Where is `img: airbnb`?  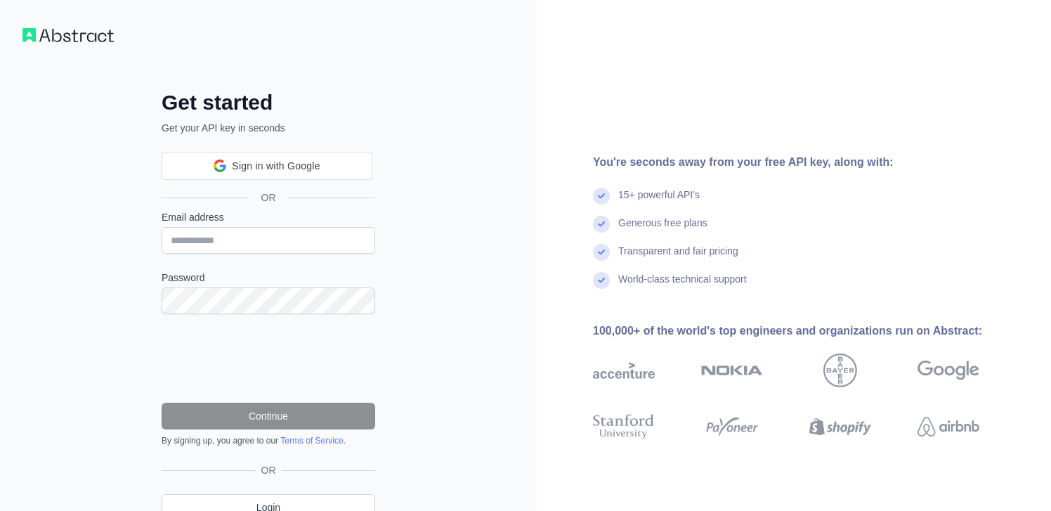 img: airbnb is located at coordinates (949, 427).